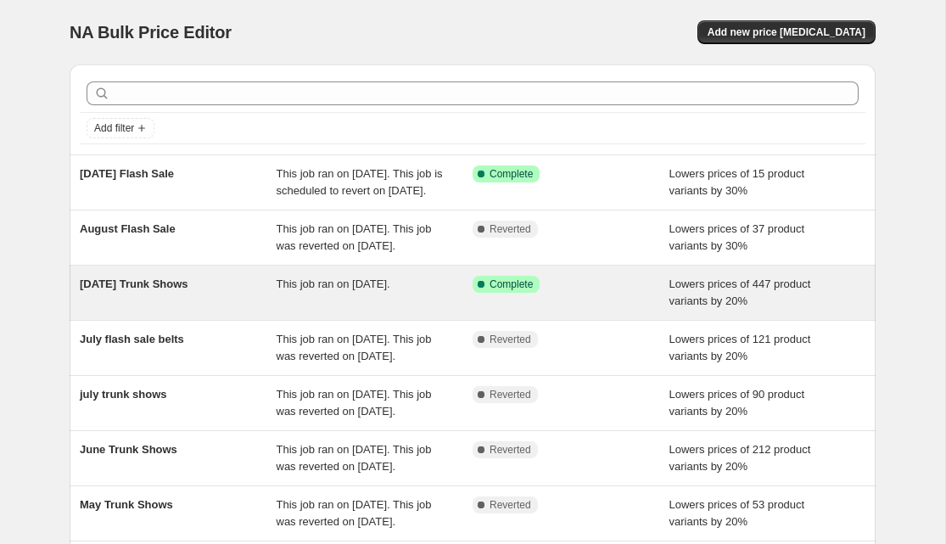  What do you see at coordinates (740, 347) in the screenshot?
I see `span: Lowers prices of 121 product variants by 20%` at bounding box center [740, 347].